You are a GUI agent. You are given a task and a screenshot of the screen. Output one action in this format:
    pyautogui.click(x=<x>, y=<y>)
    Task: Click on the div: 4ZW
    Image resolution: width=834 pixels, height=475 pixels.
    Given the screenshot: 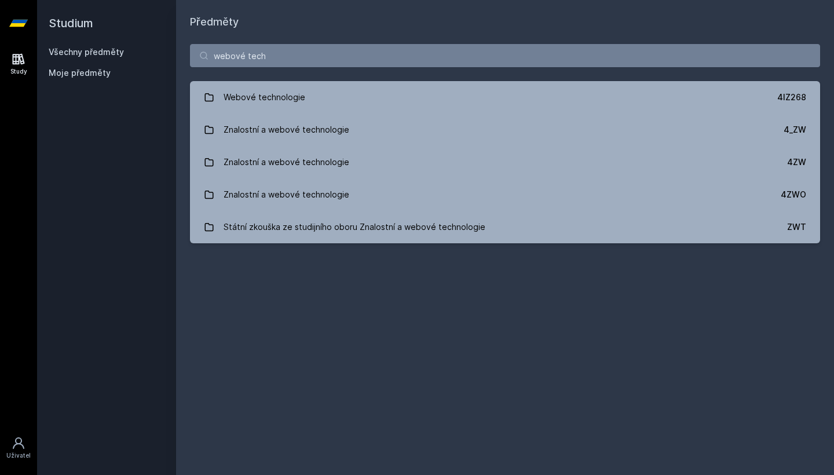 What is the action you would take?
    pyautogui.click(x=797, y=162)
    